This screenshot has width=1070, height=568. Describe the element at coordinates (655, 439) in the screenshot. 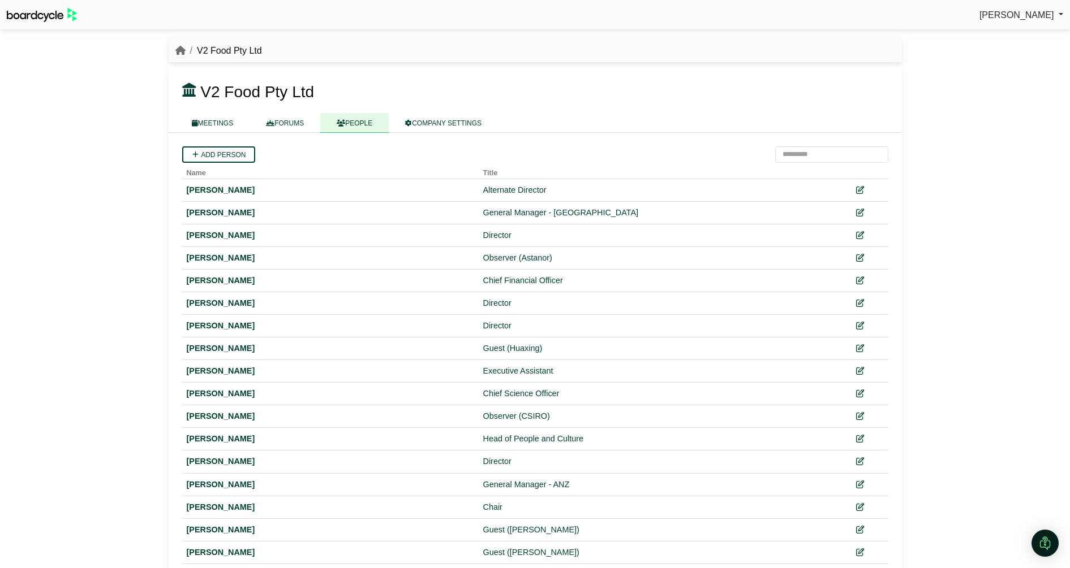

I see `div: Head of People and Culture` at that location.